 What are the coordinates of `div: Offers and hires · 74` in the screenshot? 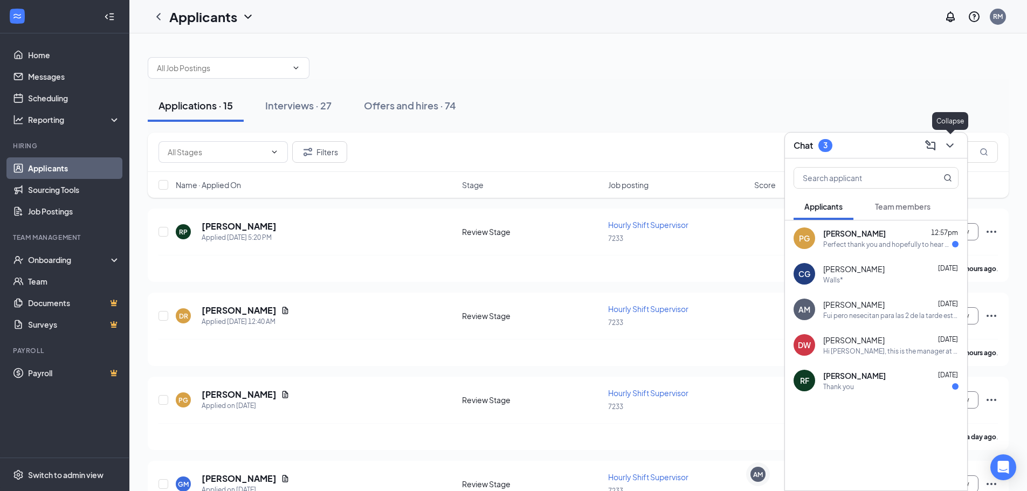 It's located at (410, 105).